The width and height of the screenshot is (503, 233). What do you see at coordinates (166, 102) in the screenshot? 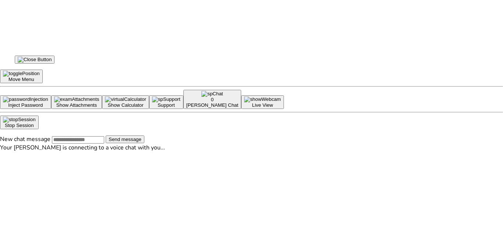
I see `button: Support` at bounding box center [166, 102].